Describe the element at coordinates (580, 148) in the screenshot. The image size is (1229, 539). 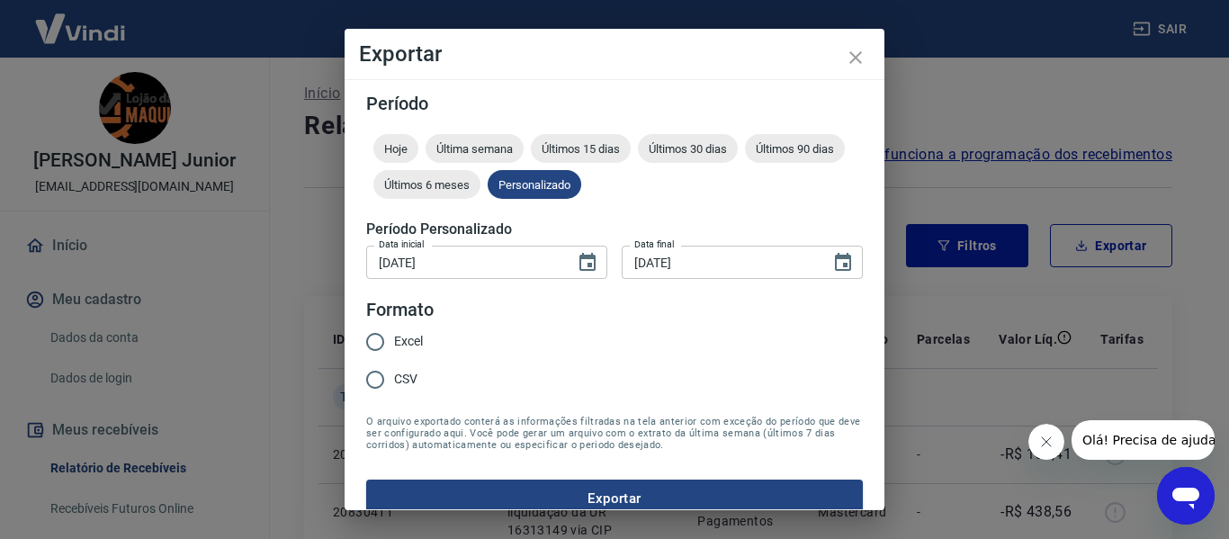
I see `span: Últimos 15 dias` at that location.